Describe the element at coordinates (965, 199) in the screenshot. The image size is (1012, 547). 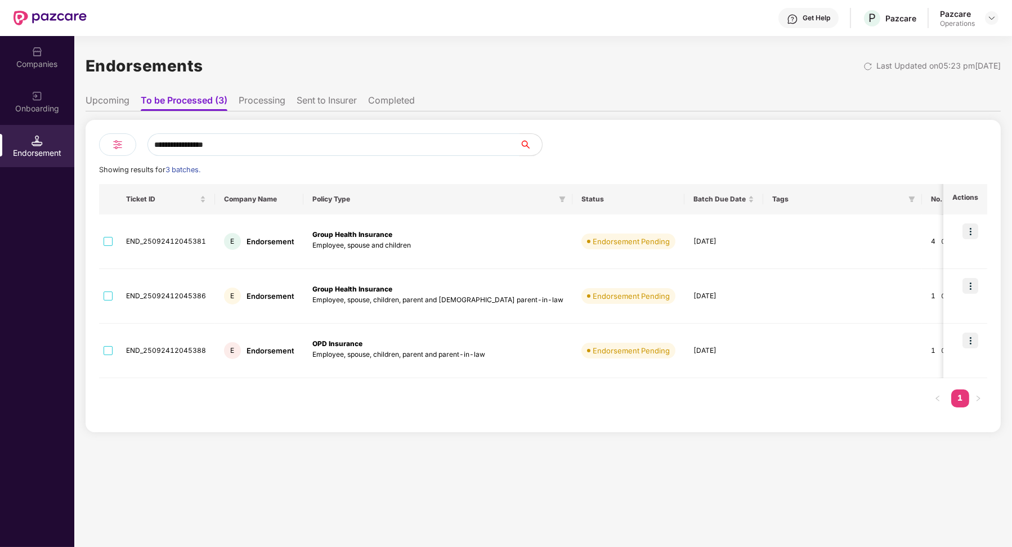
I see `th: Actions` at that location.